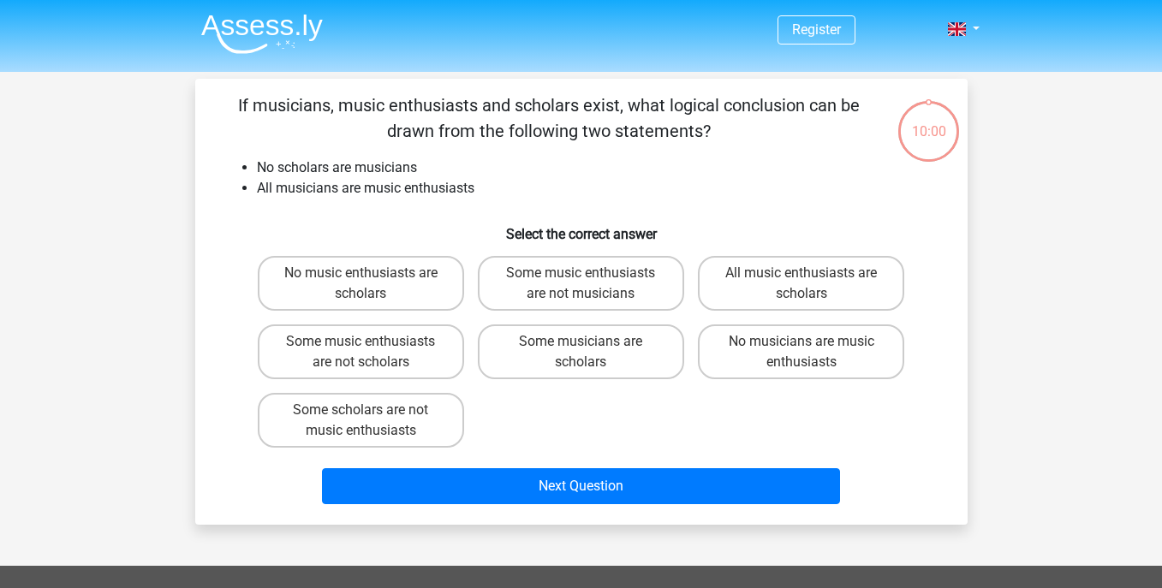 The height and width of the screenshot is (588, 1162). I want to click on img: Assessly, so click(262, 33).